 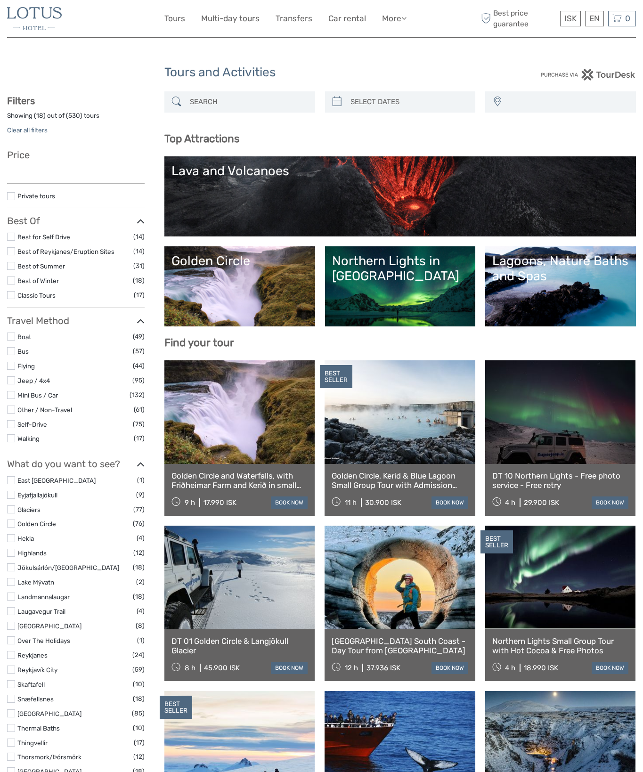 I want to click on a: More, so click(x=394, y=18).